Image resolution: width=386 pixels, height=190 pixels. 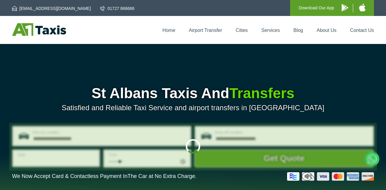 What do you see at coordinates (362, 30) in the screenshot?
I see `a: Contact Us` at bounding box center [362, 30].